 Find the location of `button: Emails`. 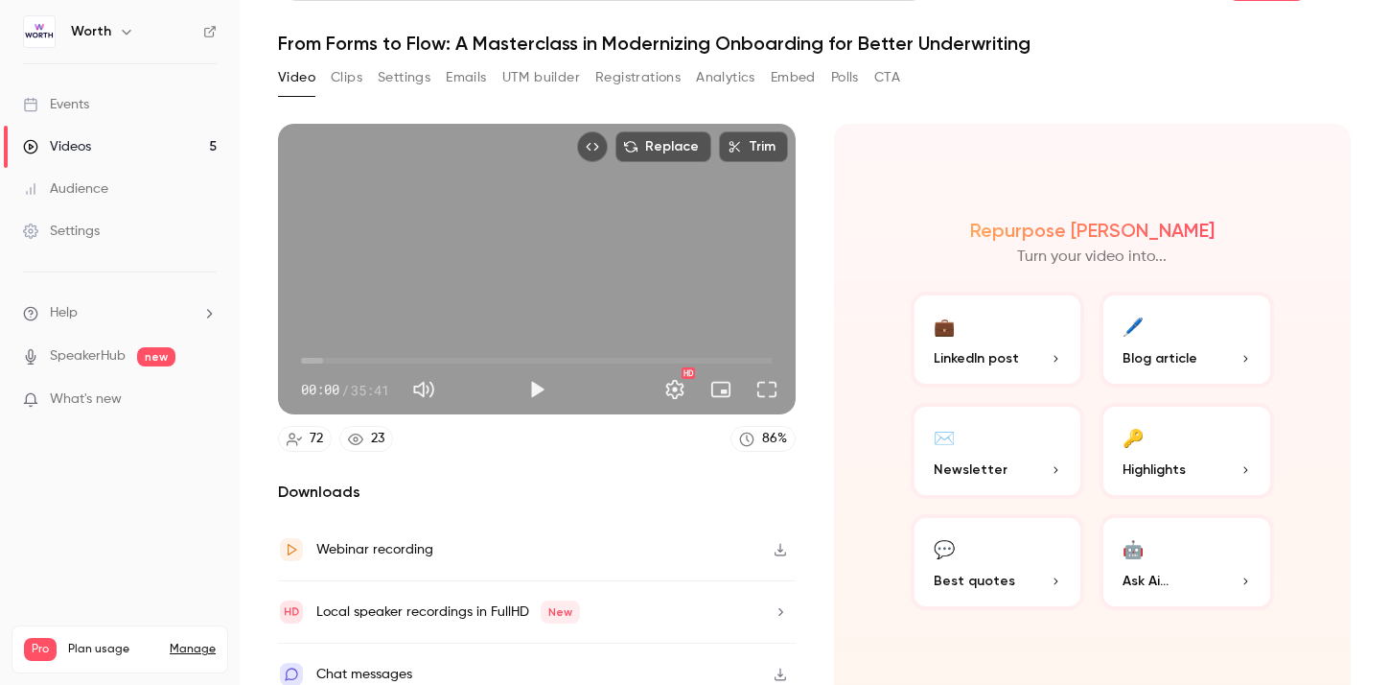

button: Emails is located at coordinates (466, 78).